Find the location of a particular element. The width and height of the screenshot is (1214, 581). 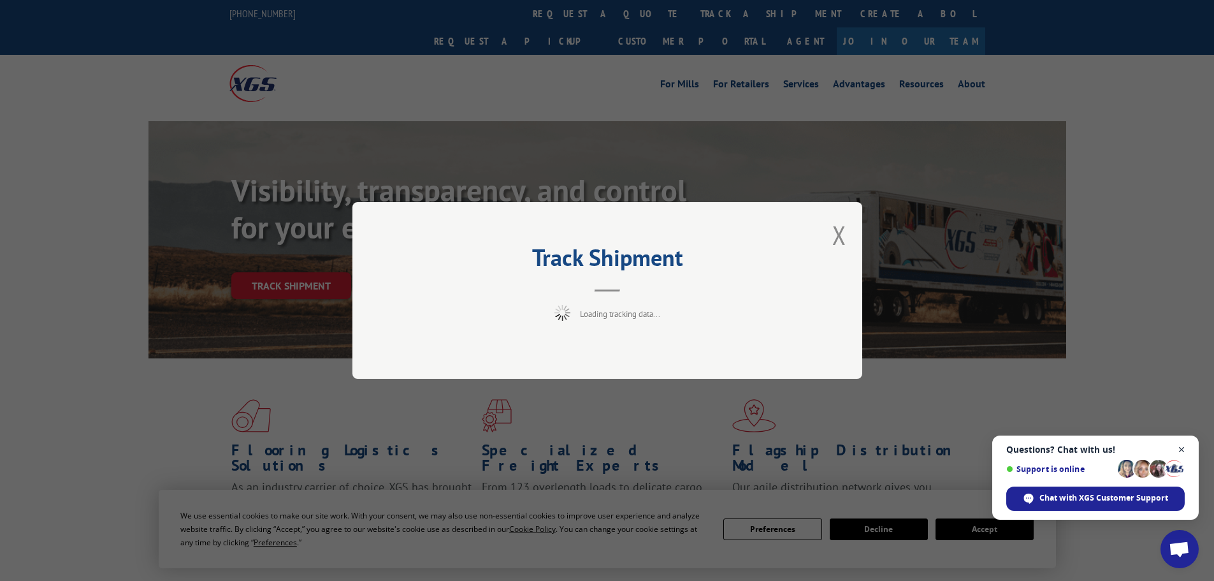

span: Chat with XGS Customer Support is located at coordinates (1104, 498).